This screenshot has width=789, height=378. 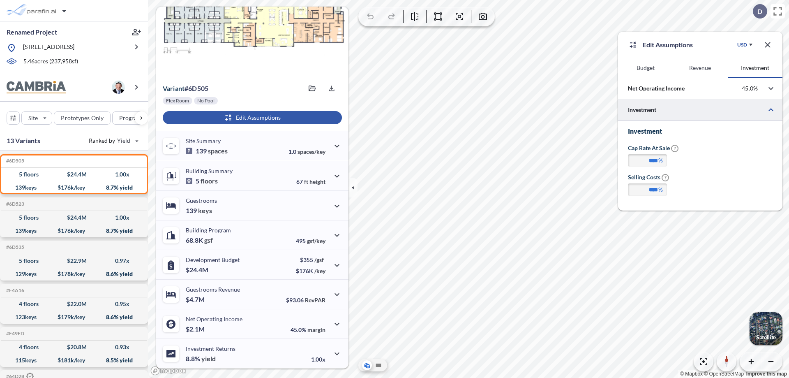 What do you see at coordinates (203, 141) in the screenshot?
I see `p: Site Summary` at bounding box center [203, 141].